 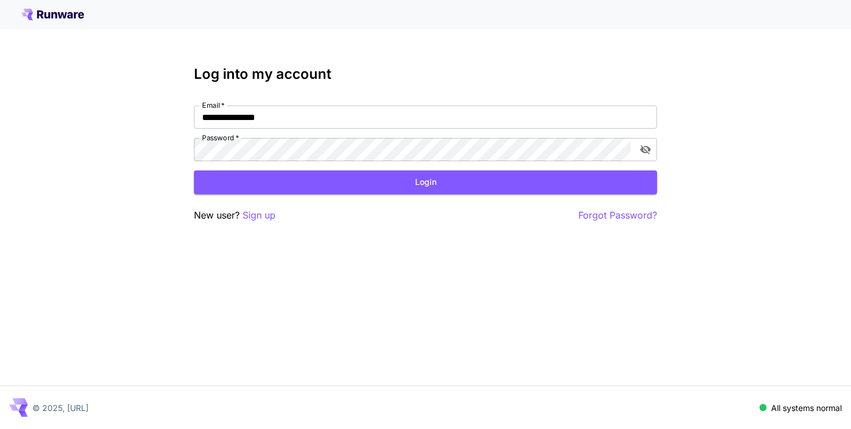 I want to click on label: Password, so click(x=221, y=137).